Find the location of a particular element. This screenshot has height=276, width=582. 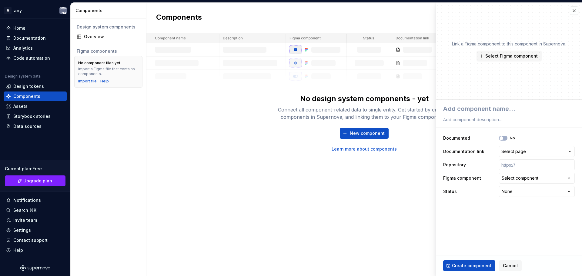

a: Assets is located at coordinates (35, 106).